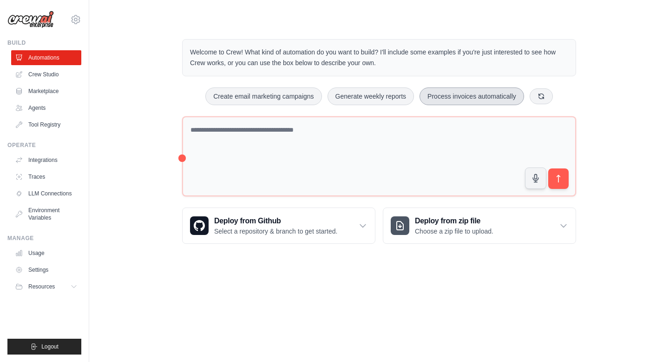 The height and width of the screenshot is (362, 669). I want to click on button: Generate weekly reports, so click(371, 96).